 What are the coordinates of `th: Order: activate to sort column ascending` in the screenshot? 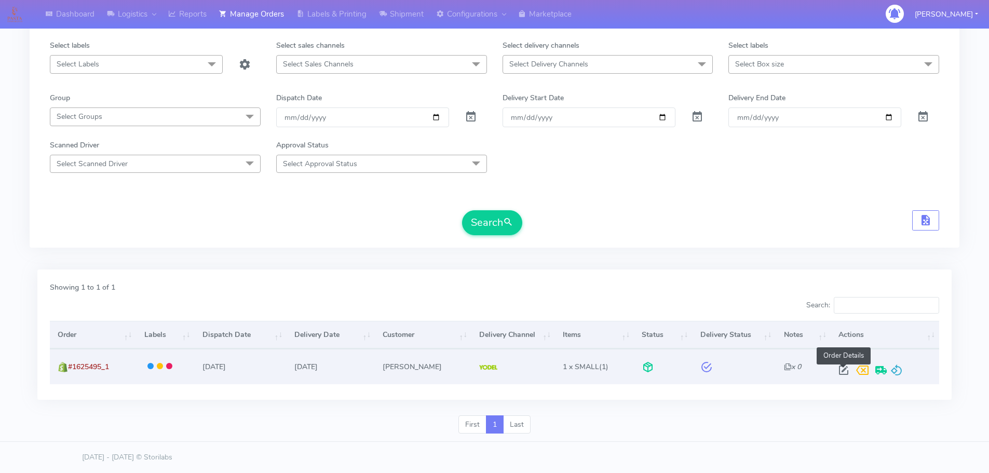 It's located at (93, 335).